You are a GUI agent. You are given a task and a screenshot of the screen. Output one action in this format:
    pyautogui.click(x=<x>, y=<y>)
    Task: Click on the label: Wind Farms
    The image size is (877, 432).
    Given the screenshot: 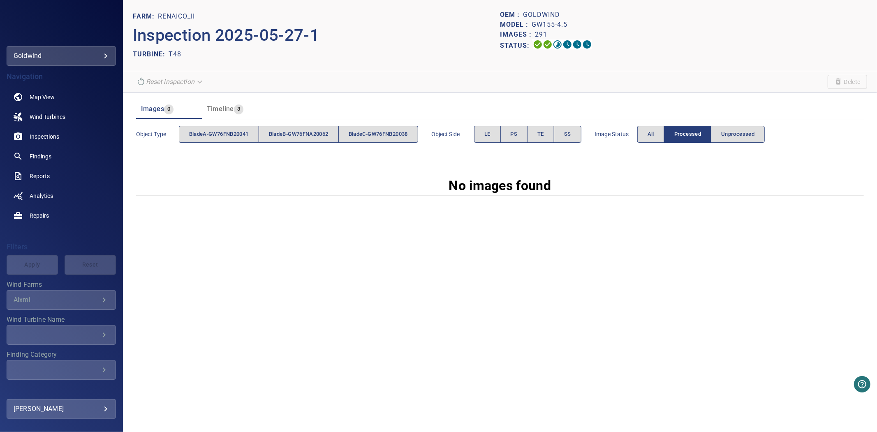 What is the action you would take?
    pyautogui.click(x=61, y=285)
    